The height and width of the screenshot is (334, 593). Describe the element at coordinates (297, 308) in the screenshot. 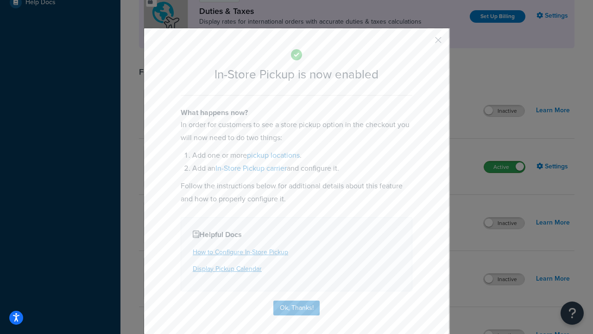

I see `button: Ok, Thanks!` at that location.